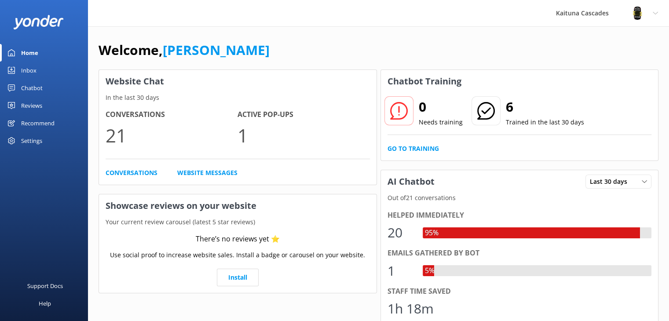 This screenshot has width=669, height=321. Describe the element at coordinates (303, 135) in the screenshot. I see `p: 1` at that location.